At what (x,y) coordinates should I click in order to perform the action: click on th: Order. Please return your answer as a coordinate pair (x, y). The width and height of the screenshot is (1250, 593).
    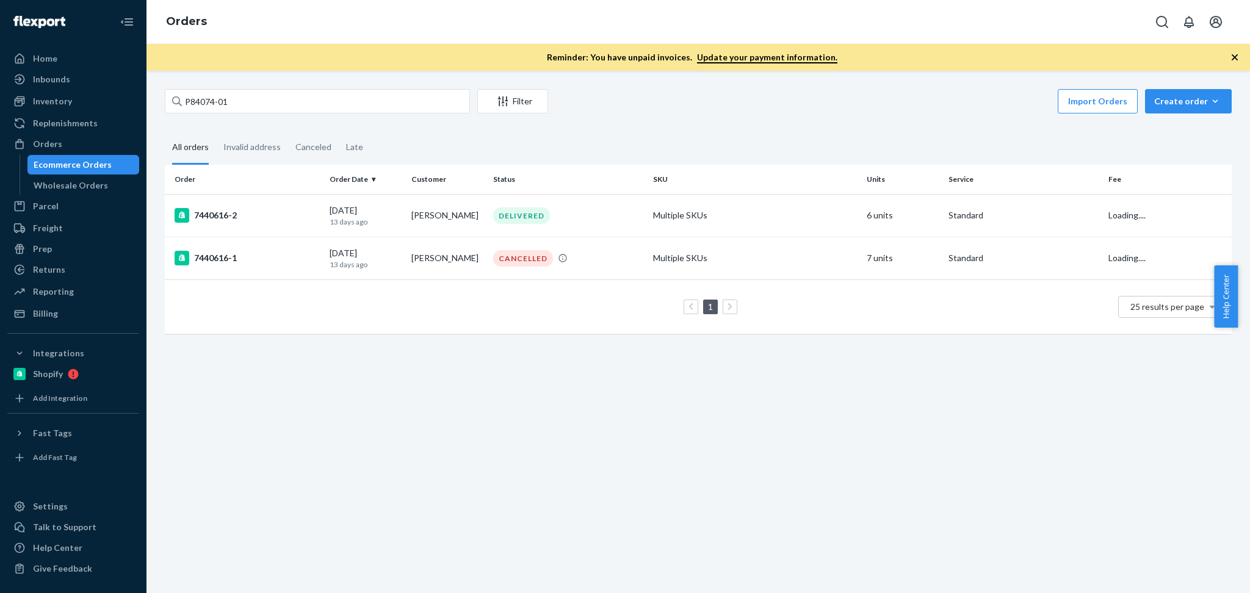
    Looking at the image, I should click on (245, 180).